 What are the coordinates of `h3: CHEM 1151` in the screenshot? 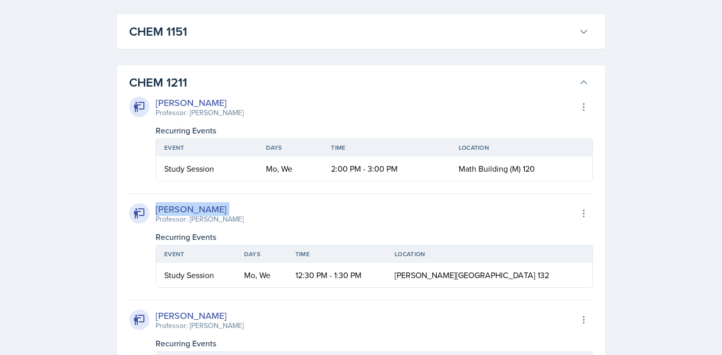 It's located at (352, 32).